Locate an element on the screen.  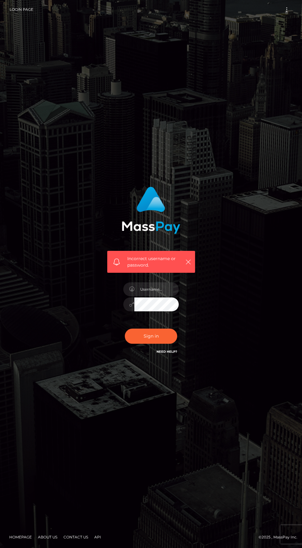
span: Incorrect username or password. is located at coordinates (155, 262).